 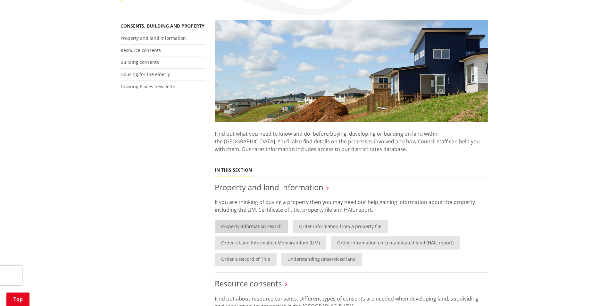 I want to click on img: Land-and-property-landscape, so click(x=351, y=71).